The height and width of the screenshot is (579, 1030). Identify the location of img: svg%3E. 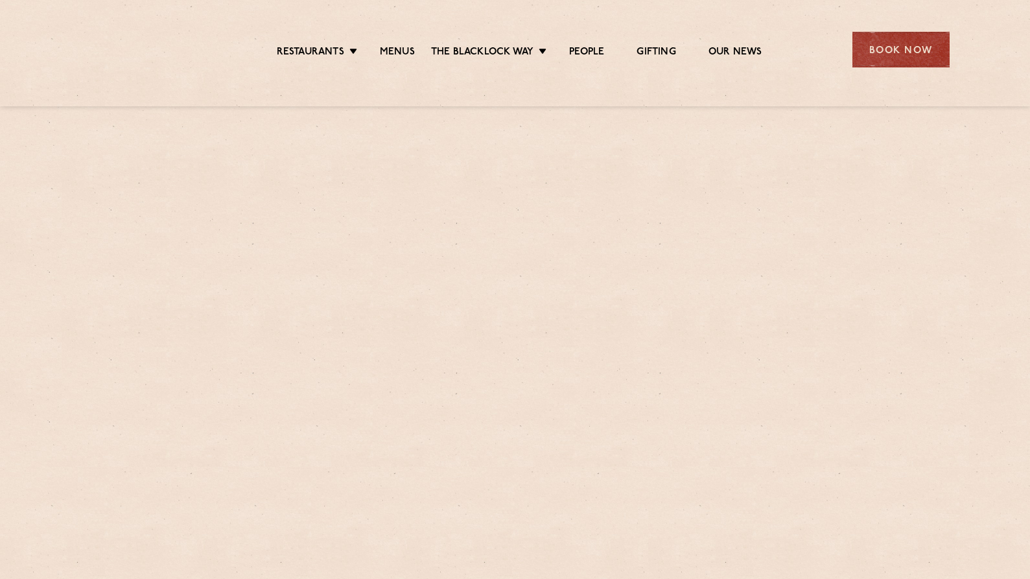
(137, 49).